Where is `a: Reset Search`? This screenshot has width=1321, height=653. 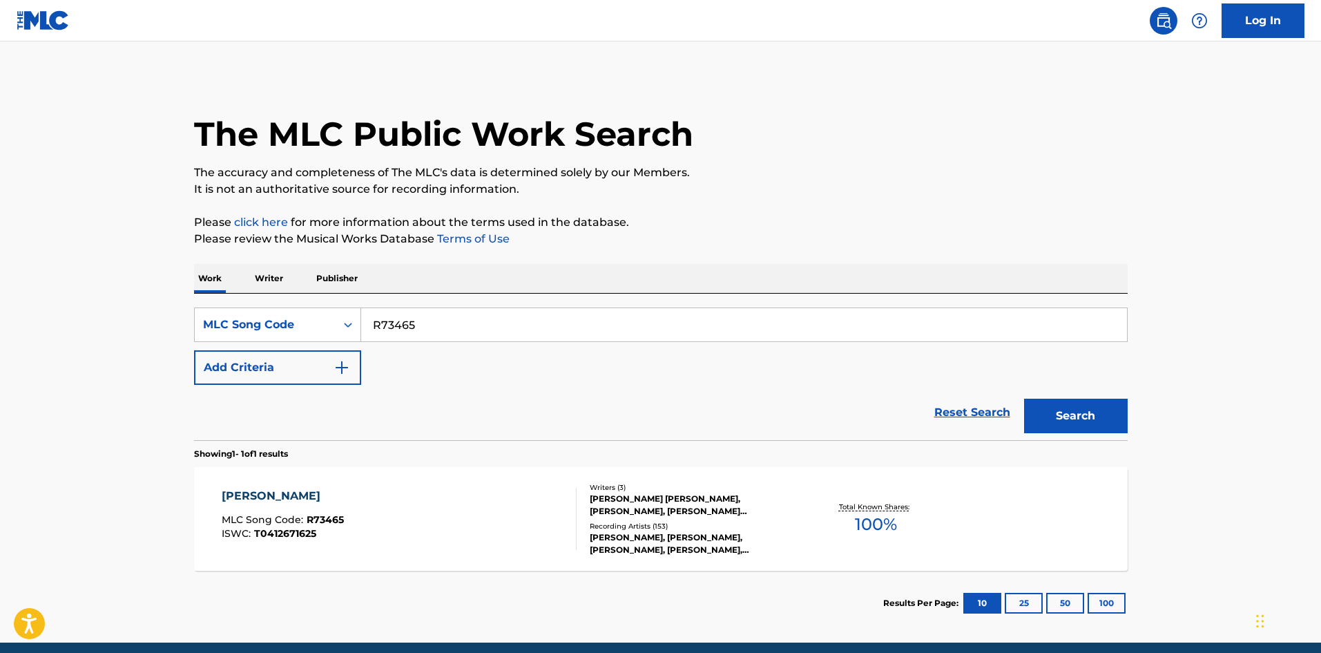
a: Reset Search is located at coordinates (972, 412).